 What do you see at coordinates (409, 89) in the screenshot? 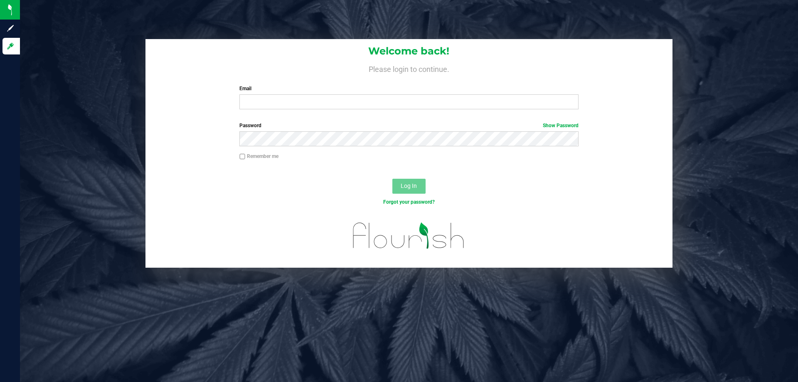
I see `label: Email` at bounding box center [409, 89].